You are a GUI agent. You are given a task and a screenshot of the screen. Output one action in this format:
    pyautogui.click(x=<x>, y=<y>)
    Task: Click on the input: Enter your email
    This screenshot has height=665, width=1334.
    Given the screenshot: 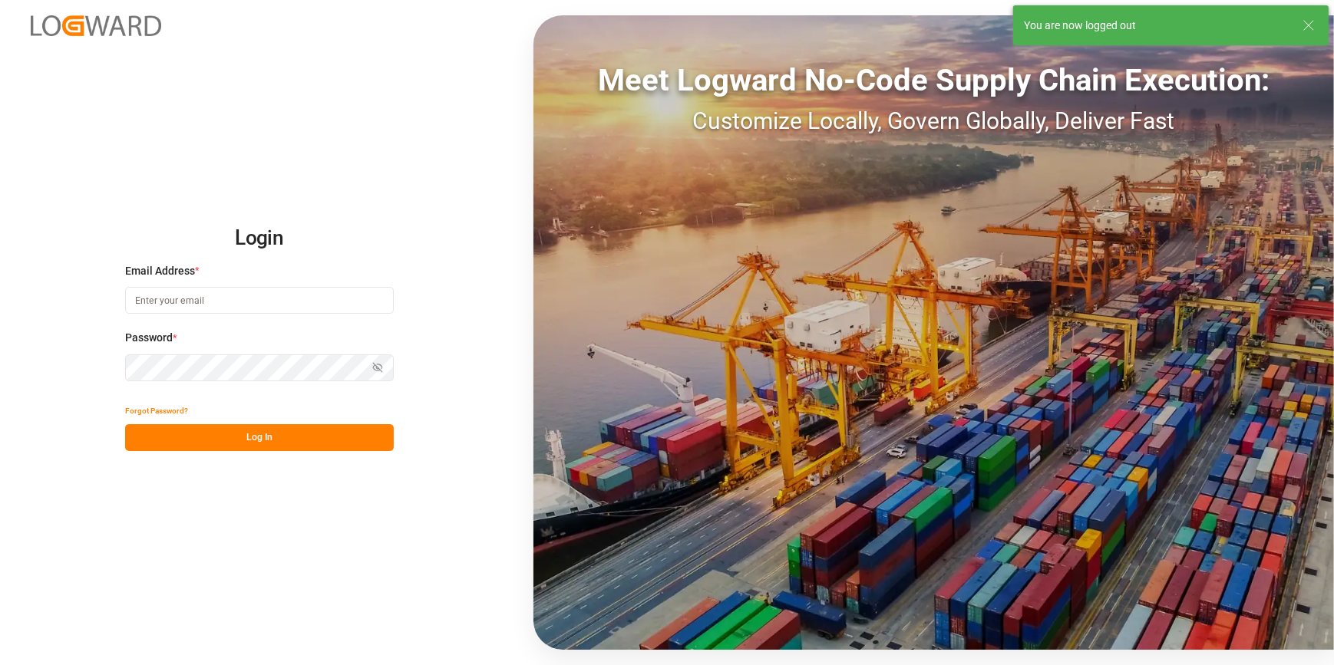 What is the action you would take?
    pyautogui.click(x=259, y=300)
    